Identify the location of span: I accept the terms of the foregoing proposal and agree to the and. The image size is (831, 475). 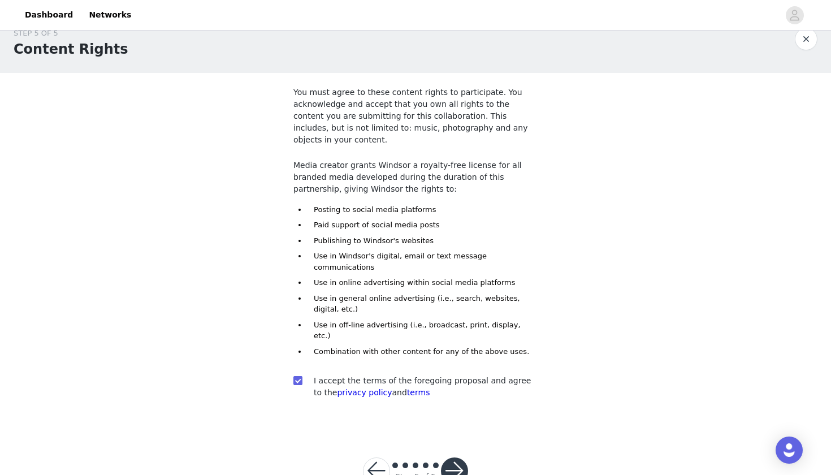
(422, 386).